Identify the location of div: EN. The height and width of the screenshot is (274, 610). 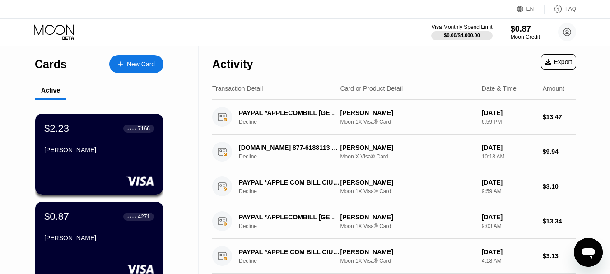
(530, 9).